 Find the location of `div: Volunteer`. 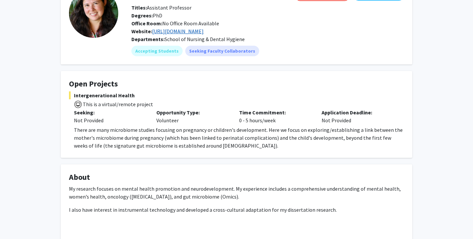

div: Volunteer is located at coordinates (193, 116).